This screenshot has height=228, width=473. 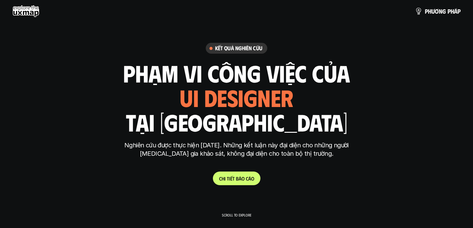 I want to click on span: C, so click(x=220, y=179).